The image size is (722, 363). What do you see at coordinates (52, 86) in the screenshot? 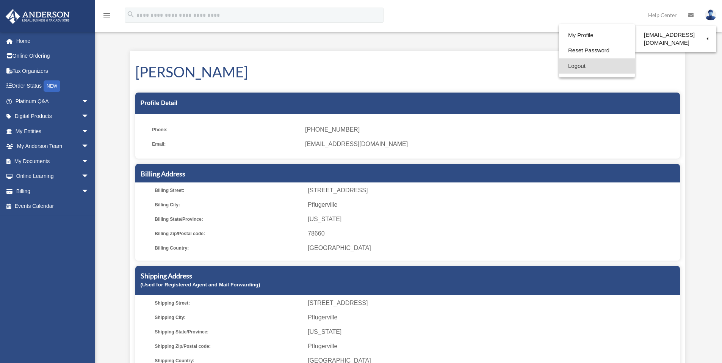
I see `div: NEW` at bounding box center [52, 86].